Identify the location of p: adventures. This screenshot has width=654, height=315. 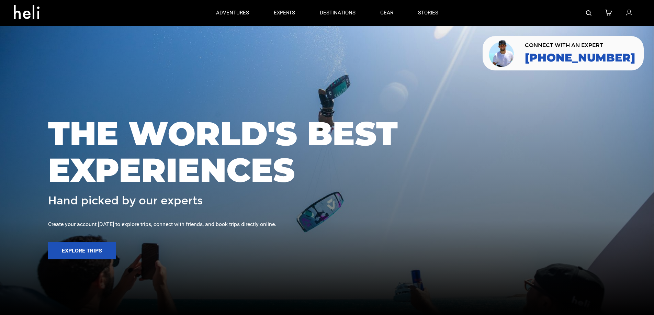
(232, 13).